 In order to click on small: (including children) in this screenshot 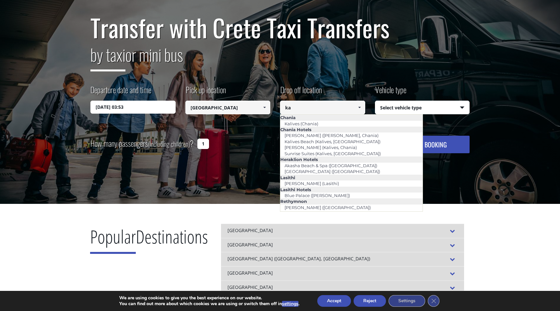, I will do `click(169, 144)`.